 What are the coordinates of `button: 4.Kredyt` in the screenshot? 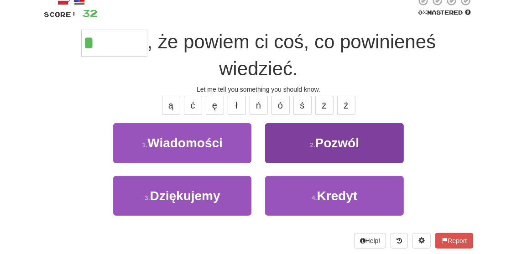 It's located at (334, 196).